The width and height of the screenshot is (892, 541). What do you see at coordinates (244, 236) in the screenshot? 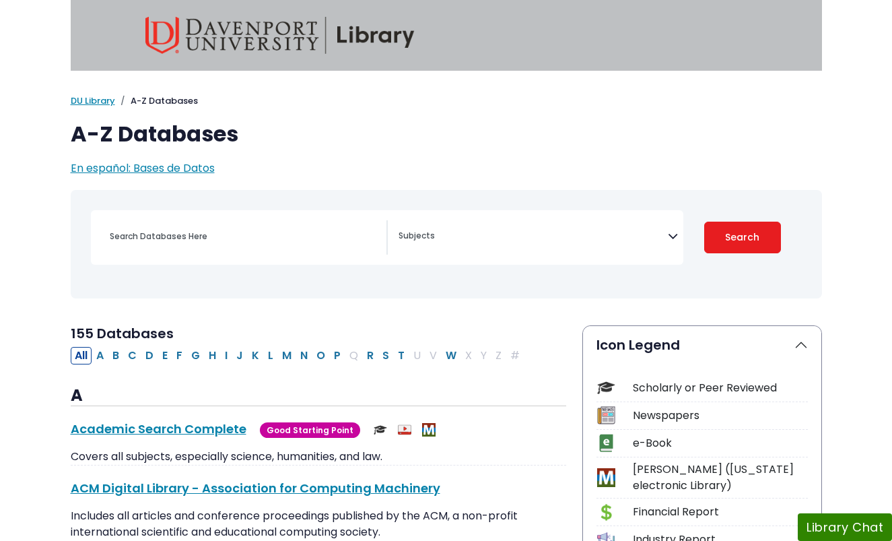
I see `input: Search database by title or keyword` at bounding box center [244, 236].